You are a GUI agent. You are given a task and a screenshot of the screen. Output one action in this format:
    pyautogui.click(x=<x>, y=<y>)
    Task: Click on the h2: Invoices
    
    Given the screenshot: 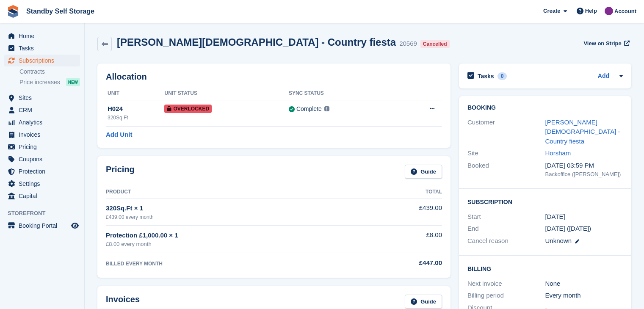 What is the action you would take?
    pyautogui.click(x=123, y=302)
    